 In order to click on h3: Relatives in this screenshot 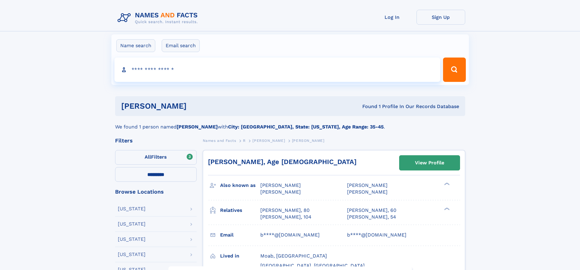, I will do `click(240, 210)`.